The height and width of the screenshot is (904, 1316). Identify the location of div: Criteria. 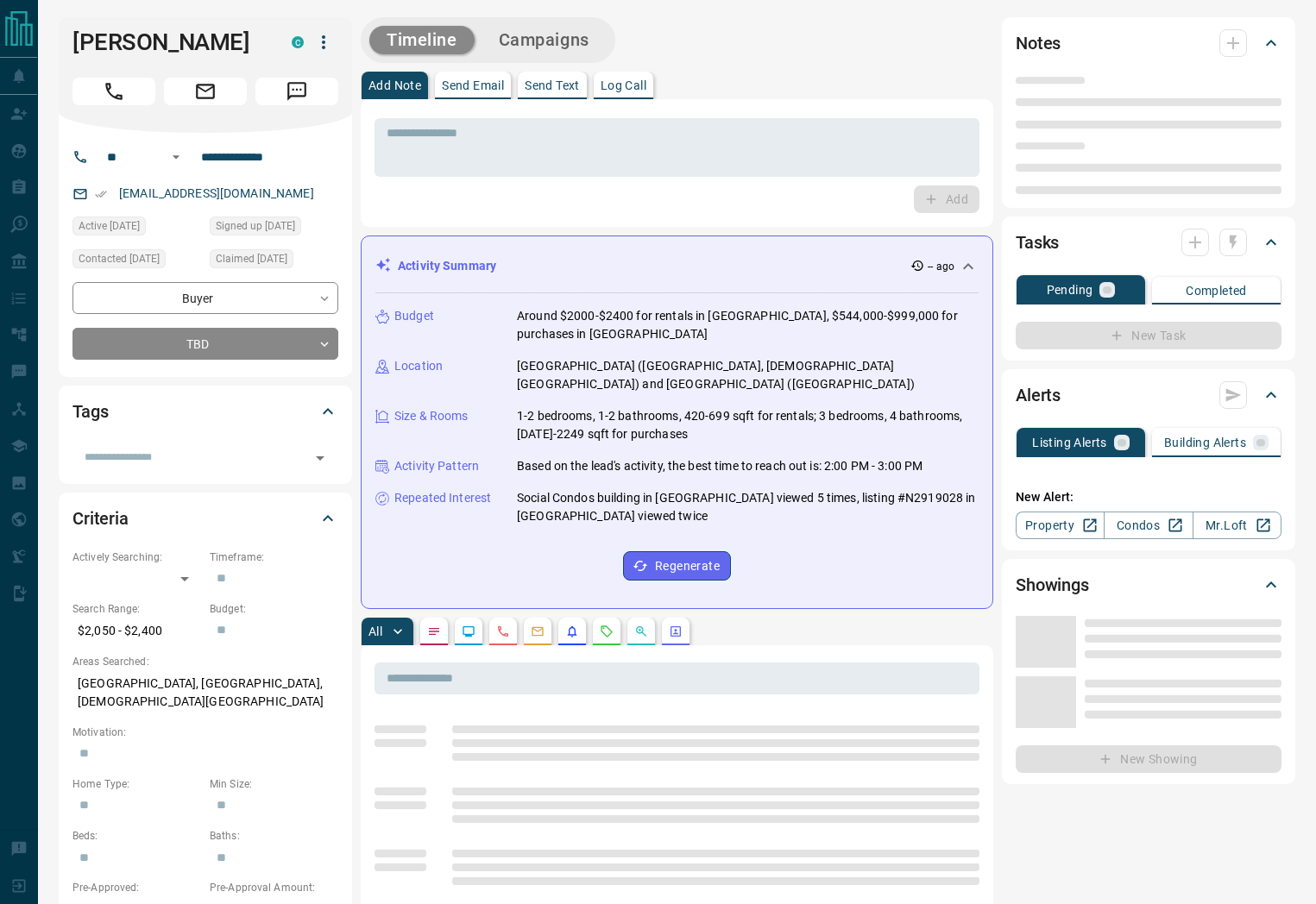
(205, 519).